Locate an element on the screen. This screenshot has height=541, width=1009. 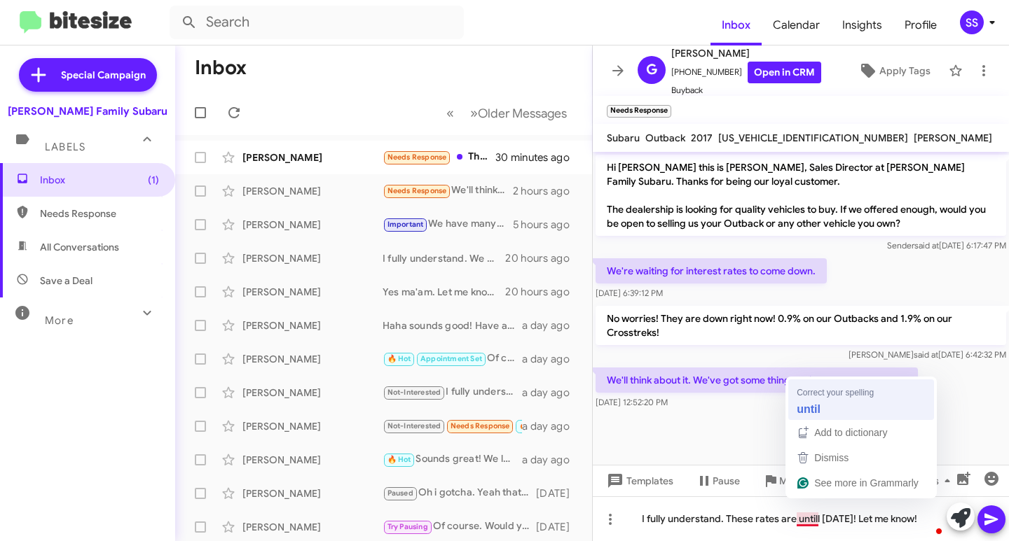
div: Haha sounds good! Have a great rest of your day! is located at coordinates (452, 326).